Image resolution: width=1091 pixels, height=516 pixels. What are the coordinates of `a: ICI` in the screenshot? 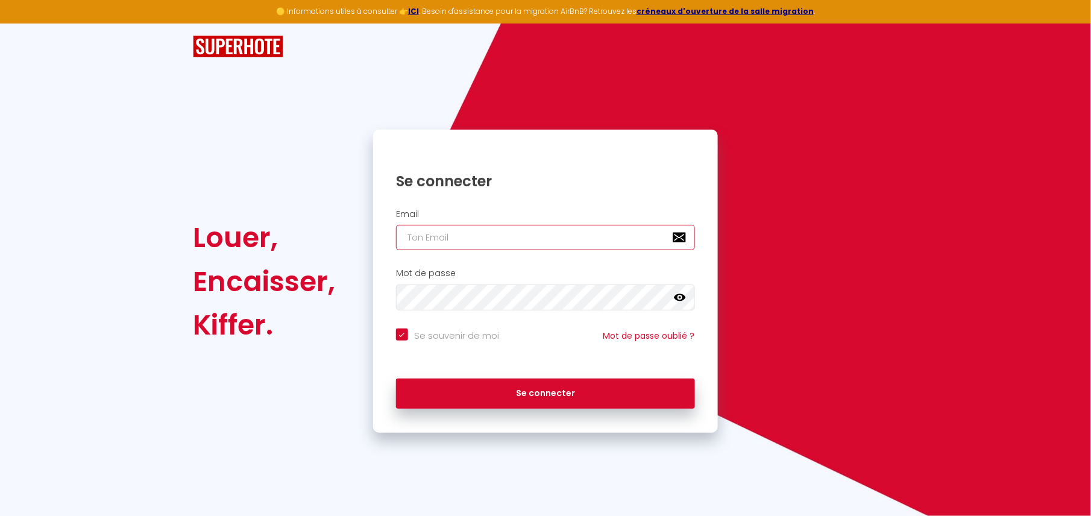 It's located at (414, 11).